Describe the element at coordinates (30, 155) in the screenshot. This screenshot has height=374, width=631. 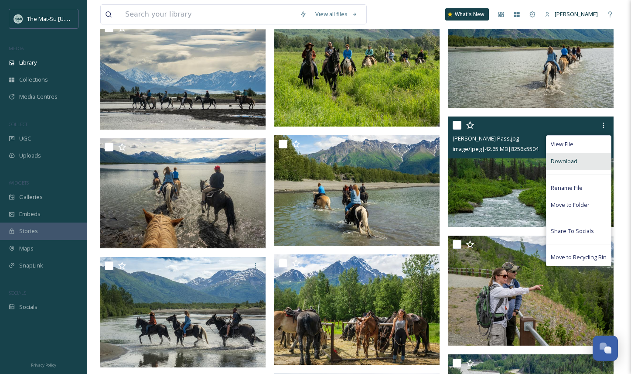
I see `span: Uploads` at that location.